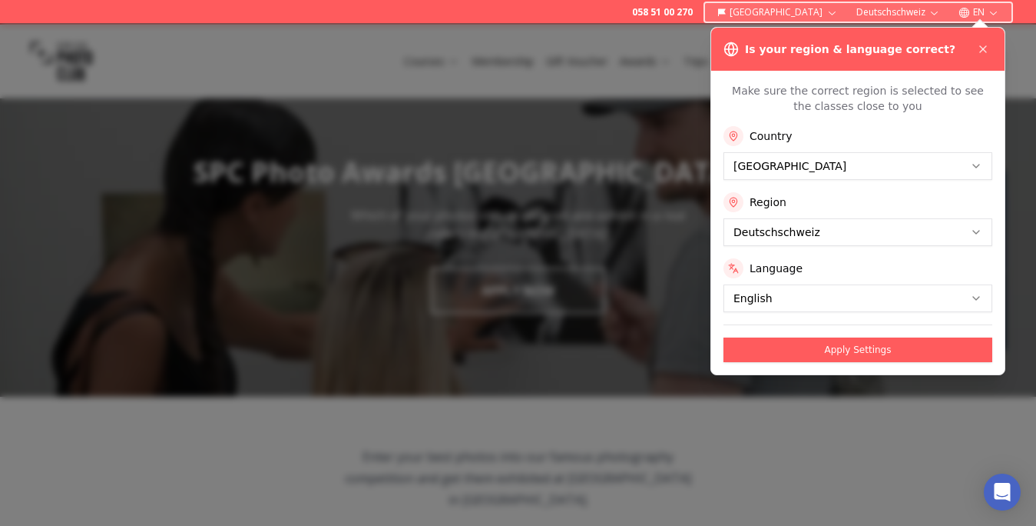 The image size is (1036, 526). Describe the element at coordinates (662, 12) in the screenshot. I see `a: 058 51 00 270` at that location.